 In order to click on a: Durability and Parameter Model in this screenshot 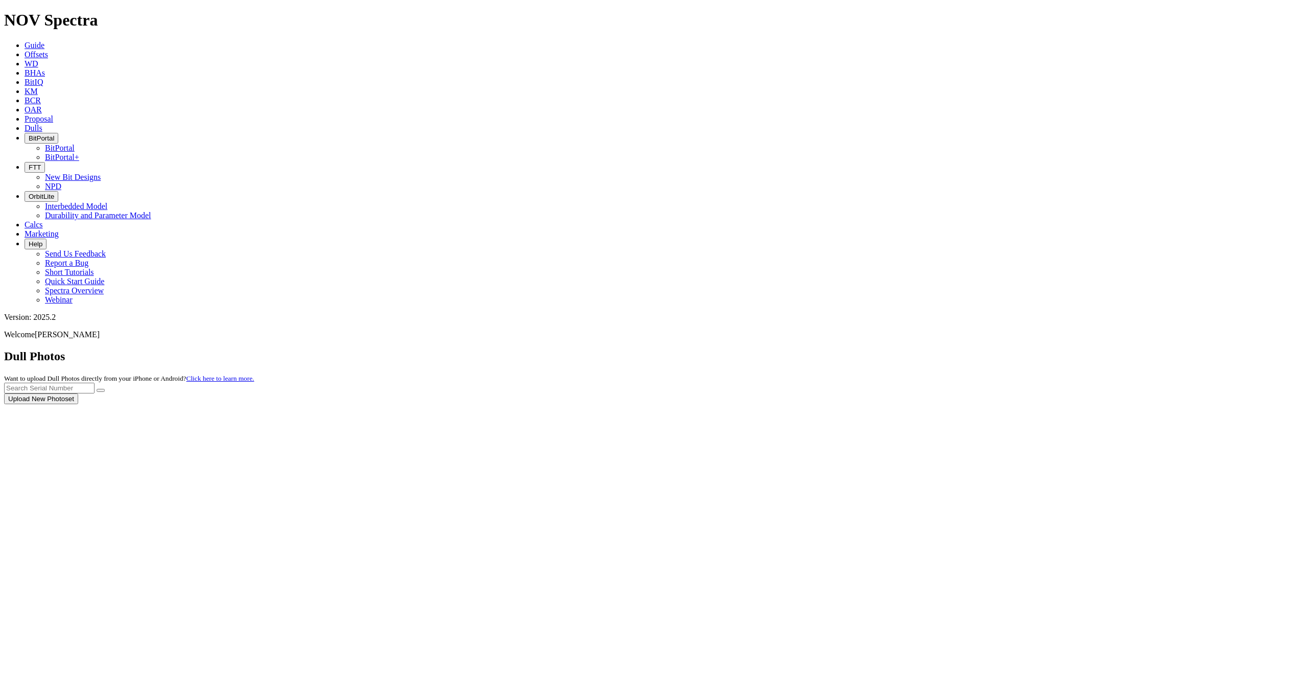, I will do `click(98, 215)`.